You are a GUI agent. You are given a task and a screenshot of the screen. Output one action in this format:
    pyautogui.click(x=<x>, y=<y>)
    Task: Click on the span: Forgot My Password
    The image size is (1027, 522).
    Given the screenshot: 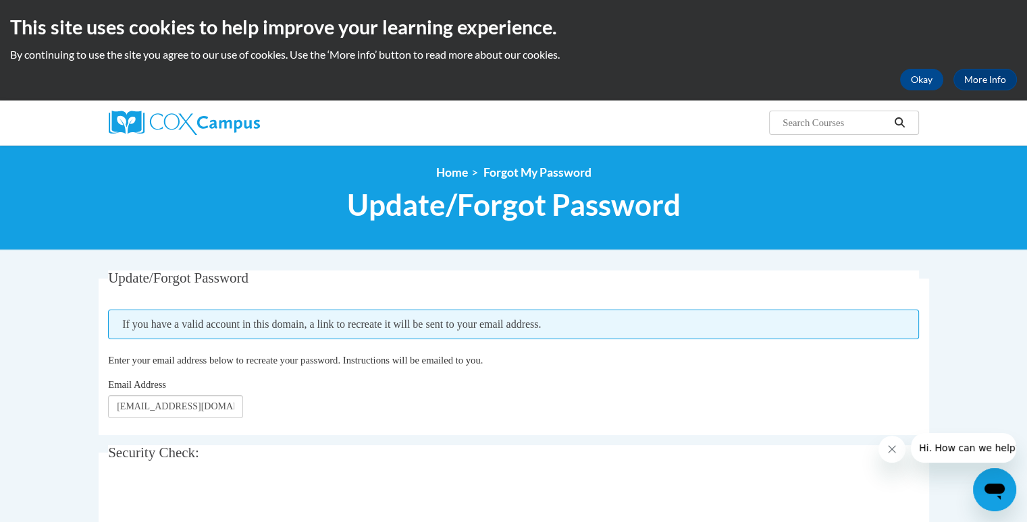 What is the action you would take?
    pyautogui.click(x=537, y=172)
    